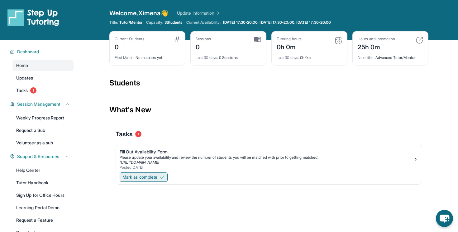 The image size is (458, 232). I want to click on a: Update Information, so click(199, 13).